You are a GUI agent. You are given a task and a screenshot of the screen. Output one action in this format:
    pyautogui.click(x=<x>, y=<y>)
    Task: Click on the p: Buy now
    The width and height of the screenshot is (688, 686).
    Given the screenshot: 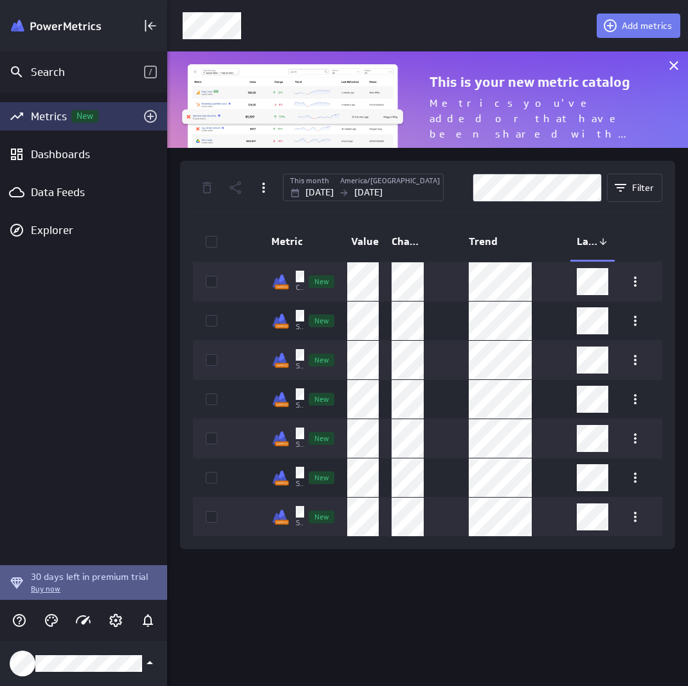 What is the action you would take?
    pyautogui.click(x=89, y=589)
    